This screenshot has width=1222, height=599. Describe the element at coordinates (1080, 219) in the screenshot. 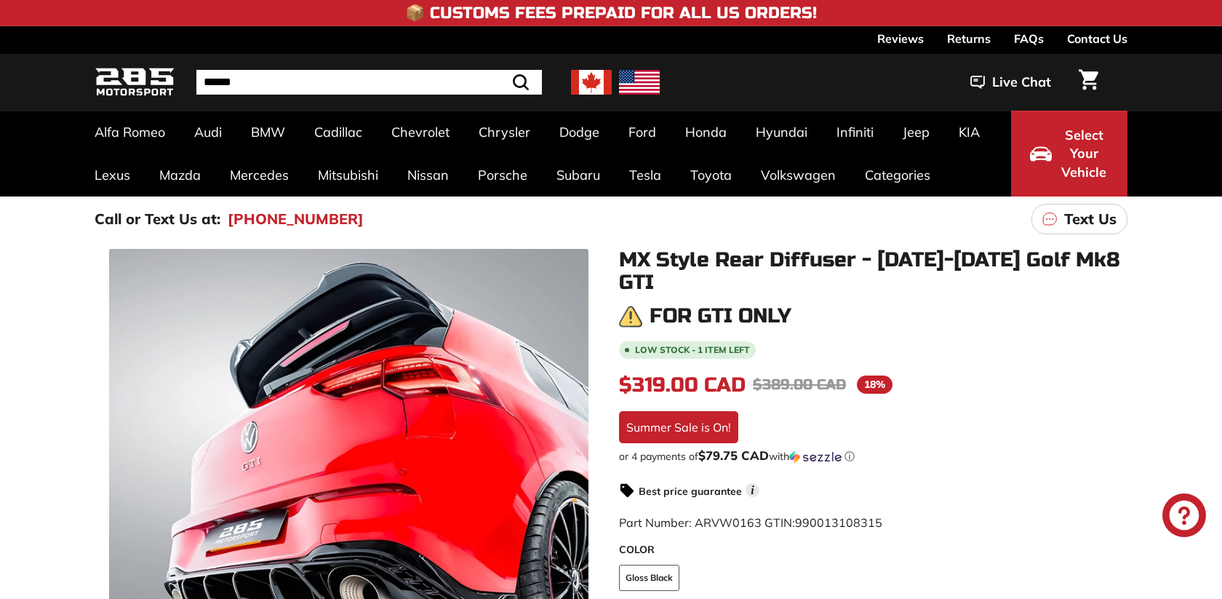

I see `a: Text Us` at that location.